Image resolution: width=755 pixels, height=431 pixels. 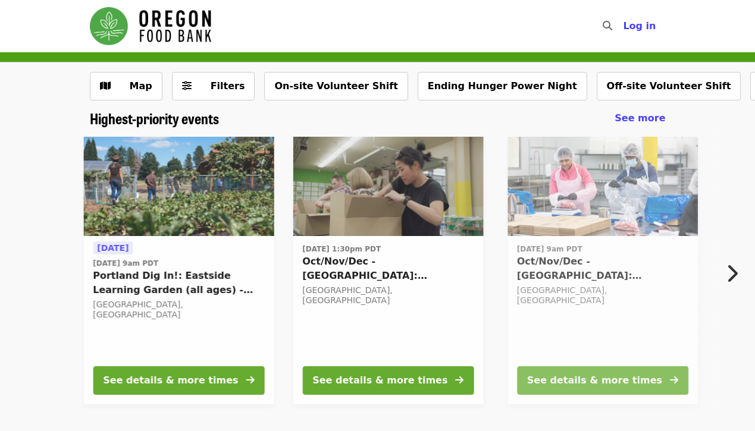 I want to click on img: Oregon Food Bank - Home, so click(x=150, y=26).